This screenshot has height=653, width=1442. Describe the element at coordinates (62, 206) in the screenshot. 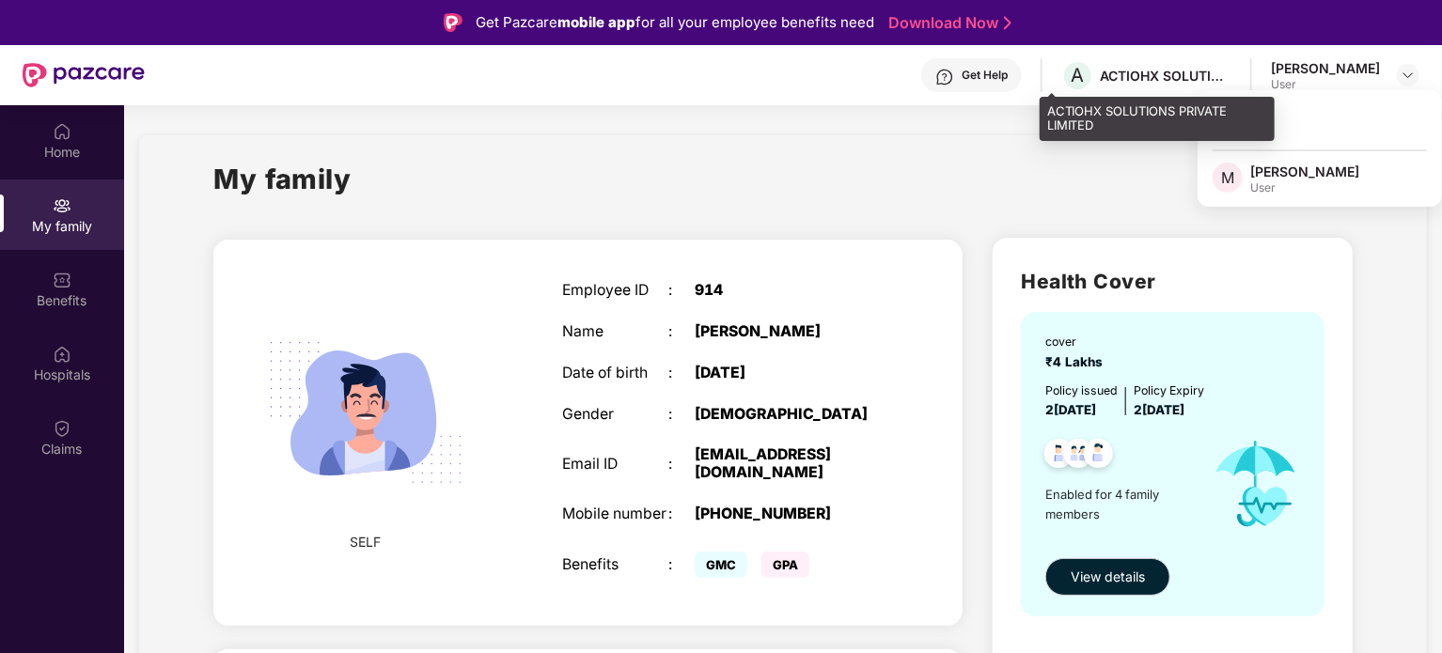

I see `img: svg+xml;base64,PHN2ZyB3aWR0aD0iMjAiIGhlaWdodD0iMjAiIHZpZXdCb3g9IjAgMCAyMCAyMCIgZmlsbD0ibm9uZSIgeG...` at that location.